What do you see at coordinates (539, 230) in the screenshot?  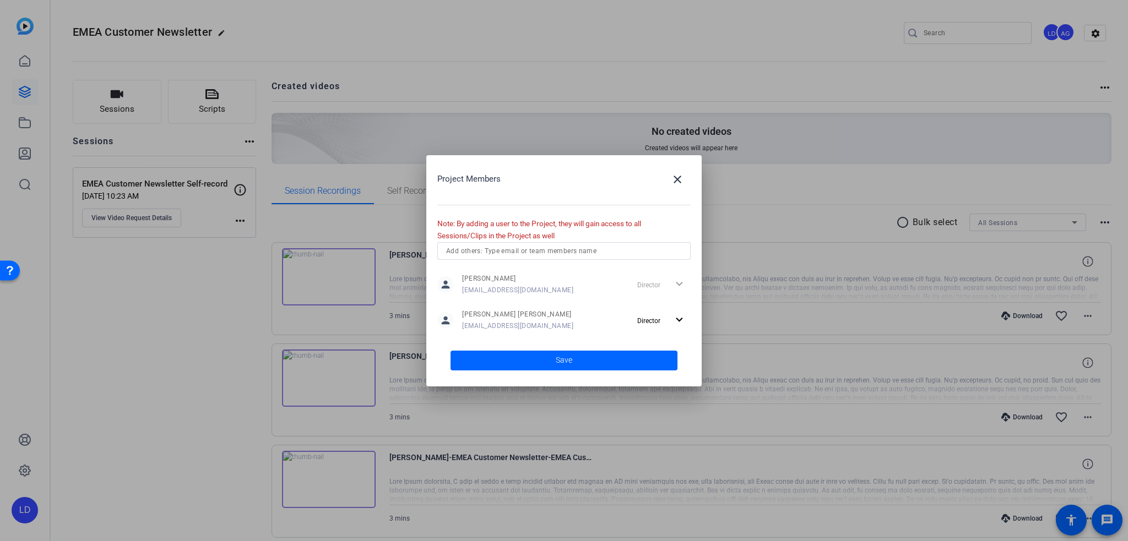 I see `span: Note: By adding a user to the Project, they will gain access to all Sessions/Clips in the Project...` at bounding box center [539, 230].